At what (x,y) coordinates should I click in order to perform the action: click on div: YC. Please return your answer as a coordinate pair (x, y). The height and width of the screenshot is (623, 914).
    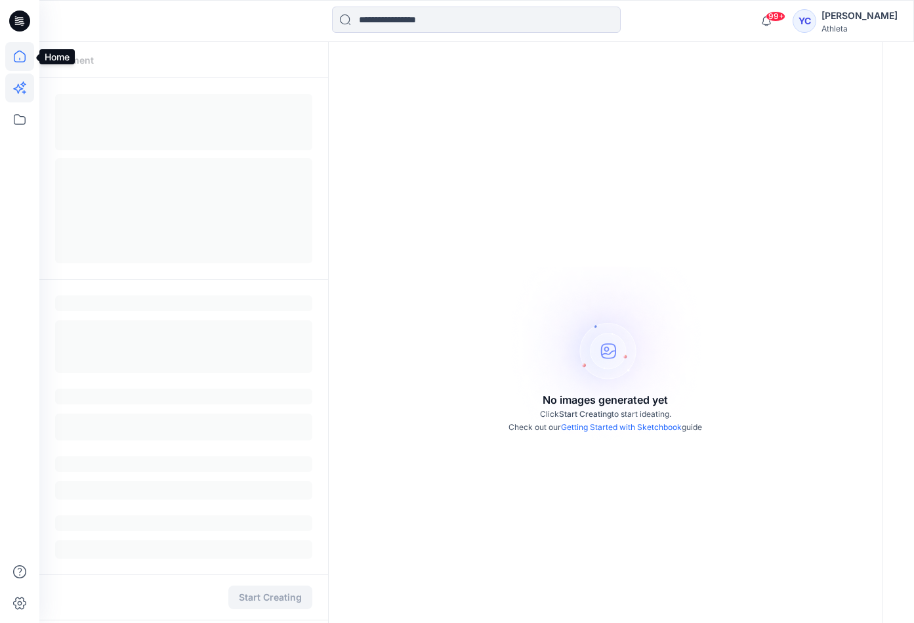
    Looking at the image, I should click on (804, 21).